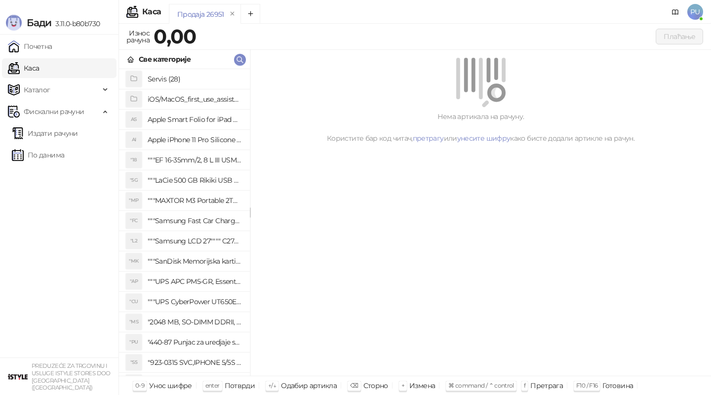 The height and width of the screenshot is (395, 711). Describe the element at coordinates (138, 37) in the screenshot. I see `div: Износ рачуна` at that location.